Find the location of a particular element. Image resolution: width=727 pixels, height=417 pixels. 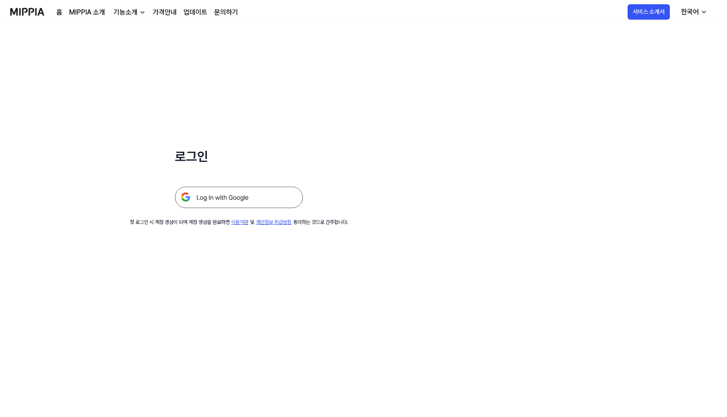

div: 첫 로그인 시 계정 생성이 되며 계정 생성을 완료하면 및 동의하는 것으로 간주합니다. is located at coordinates (239, 222).